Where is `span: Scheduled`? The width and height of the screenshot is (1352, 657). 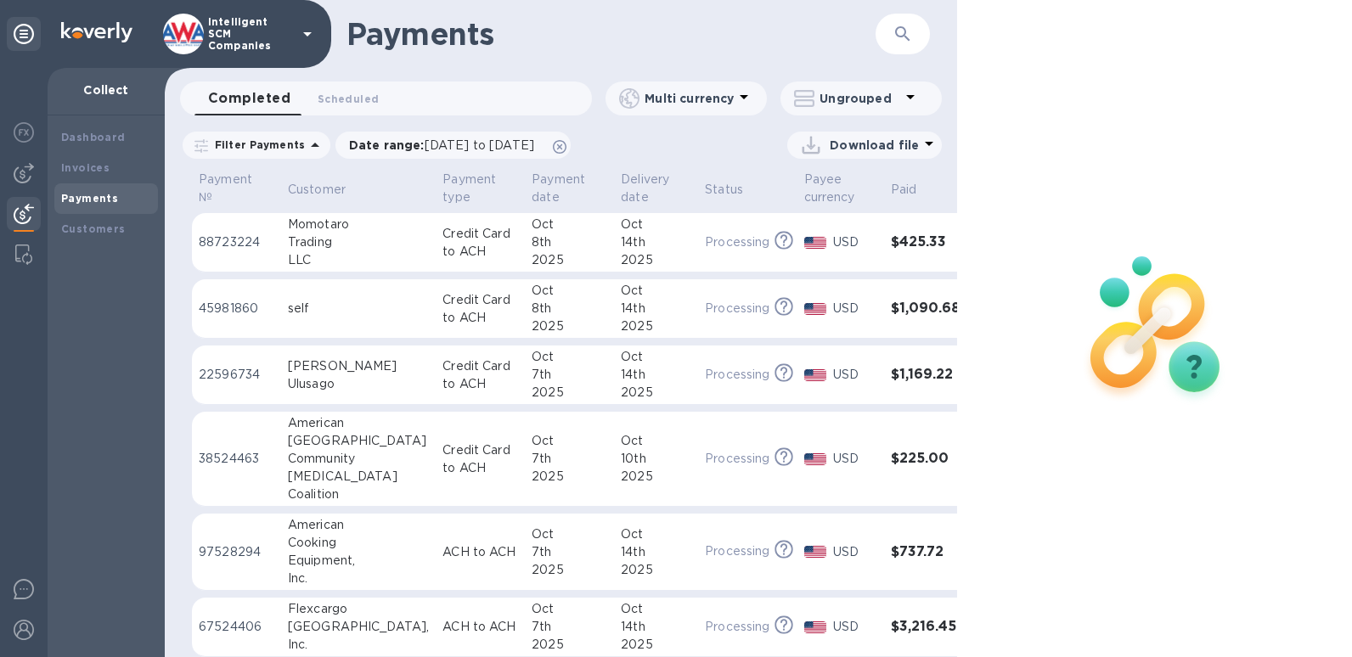
span: Scheduled is located at coordinates (348, 98).